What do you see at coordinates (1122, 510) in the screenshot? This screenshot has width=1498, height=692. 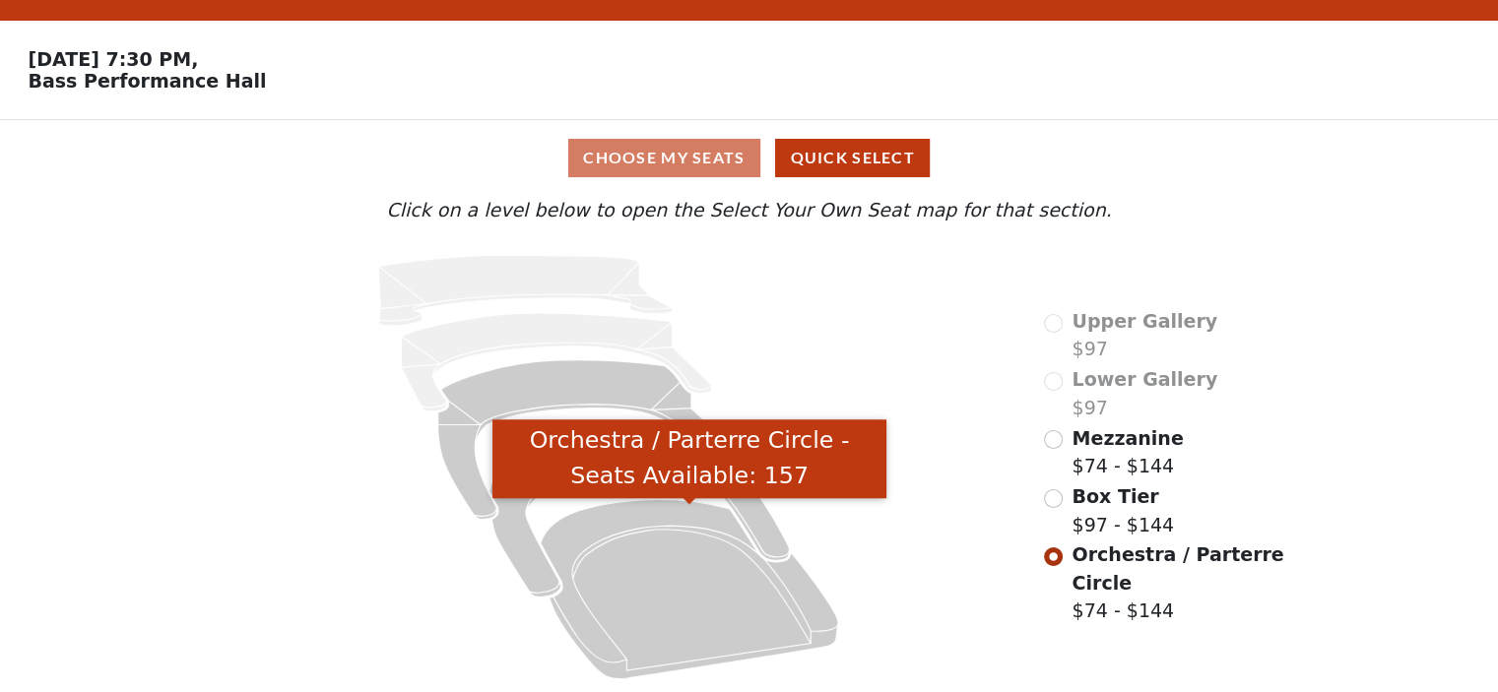 I see `label: $97 - $144` at bounding box center [1122, 510].